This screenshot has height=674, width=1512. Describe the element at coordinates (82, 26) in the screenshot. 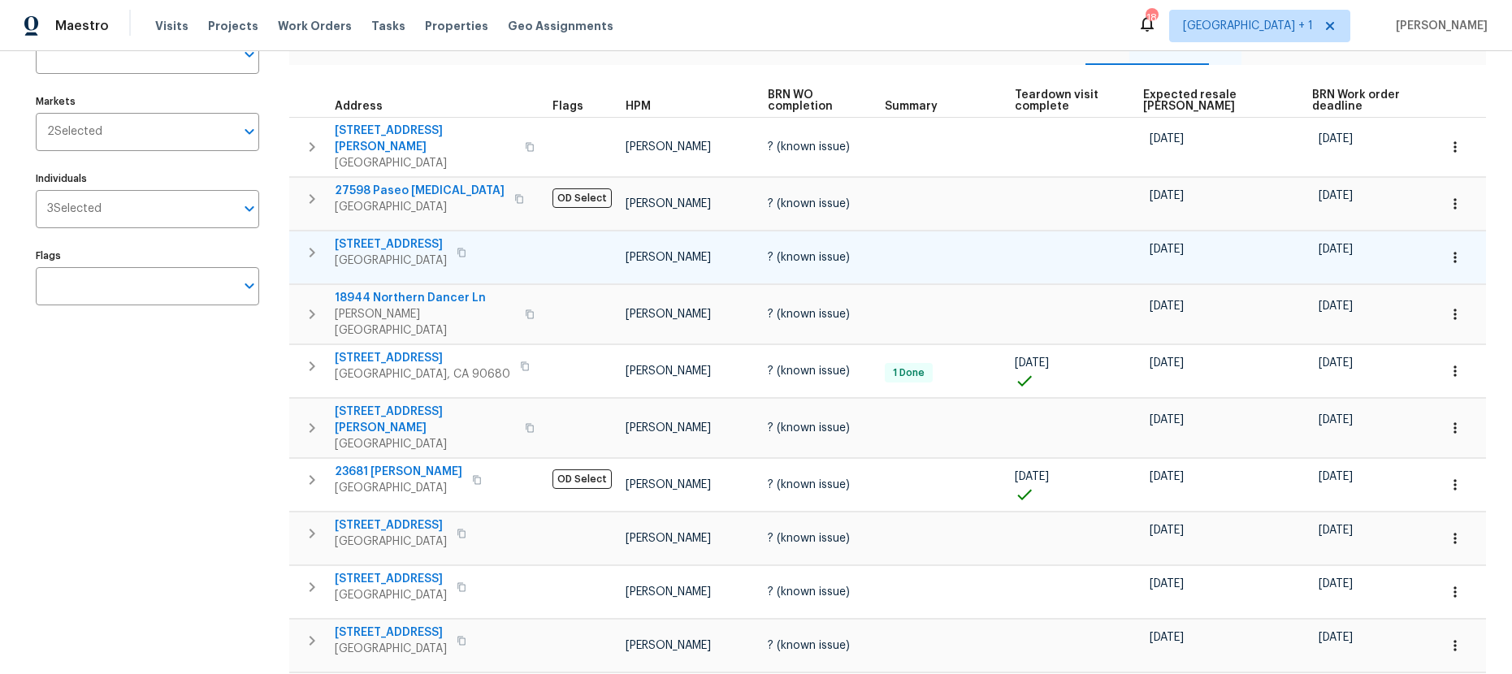

I see `span: Maestro` at that location.